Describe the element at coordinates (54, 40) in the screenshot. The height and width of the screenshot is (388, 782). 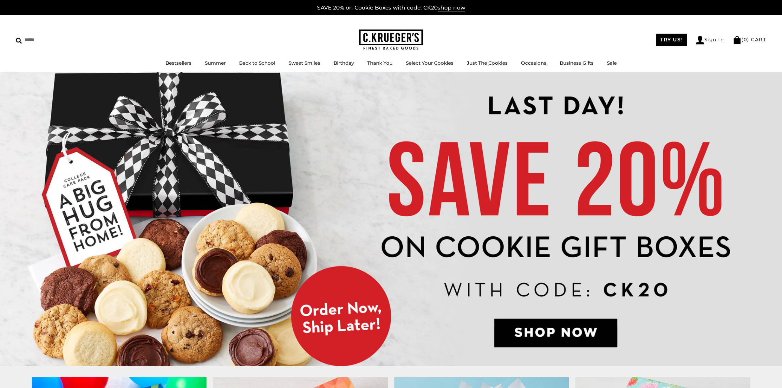
I see `input: Search` at that location.